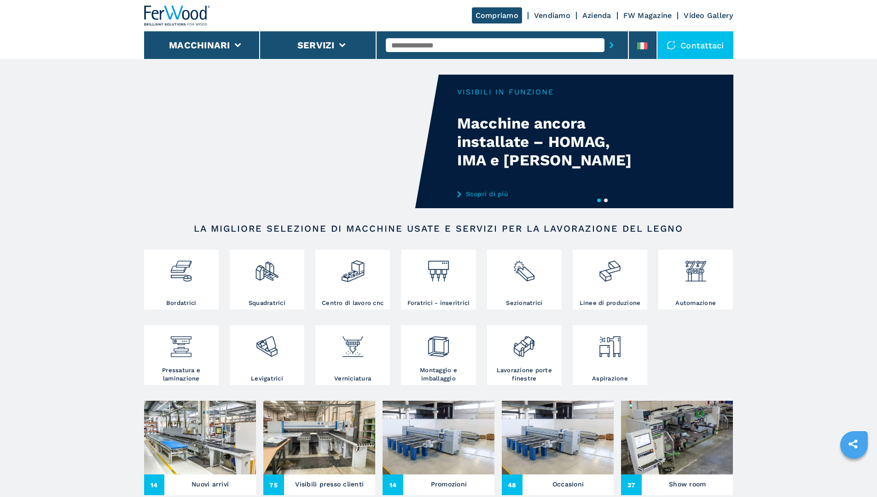 The height and width of the screenshot is (497, 877). Describe the element at coordinates (597, 15) in the screenshot. I see `a: Azienda` at that location.